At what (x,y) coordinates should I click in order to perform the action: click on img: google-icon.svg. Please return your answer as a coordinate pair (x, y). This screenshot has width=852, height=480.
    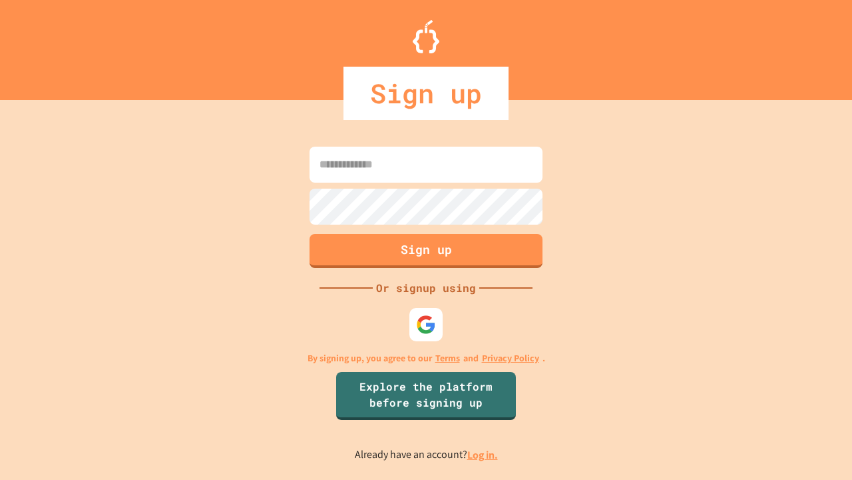
    Looking at the image, I should click on (426, 324).